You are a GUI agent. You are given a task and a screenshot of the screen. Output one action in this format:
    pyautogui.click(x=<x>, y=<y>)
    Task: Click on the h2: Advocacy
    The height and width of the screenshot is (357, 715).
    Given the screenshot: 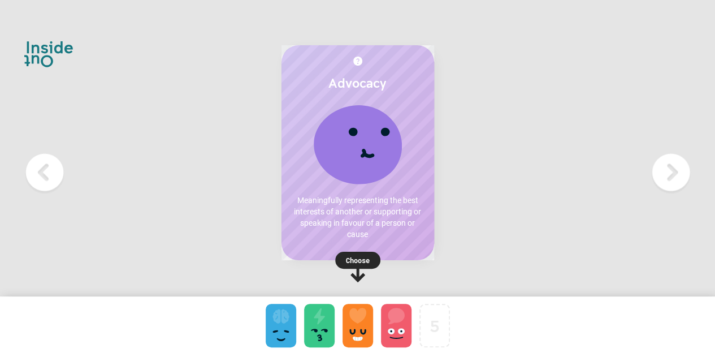 What is the action you would take?
    pyautogui.click(x=358, y=83)
    